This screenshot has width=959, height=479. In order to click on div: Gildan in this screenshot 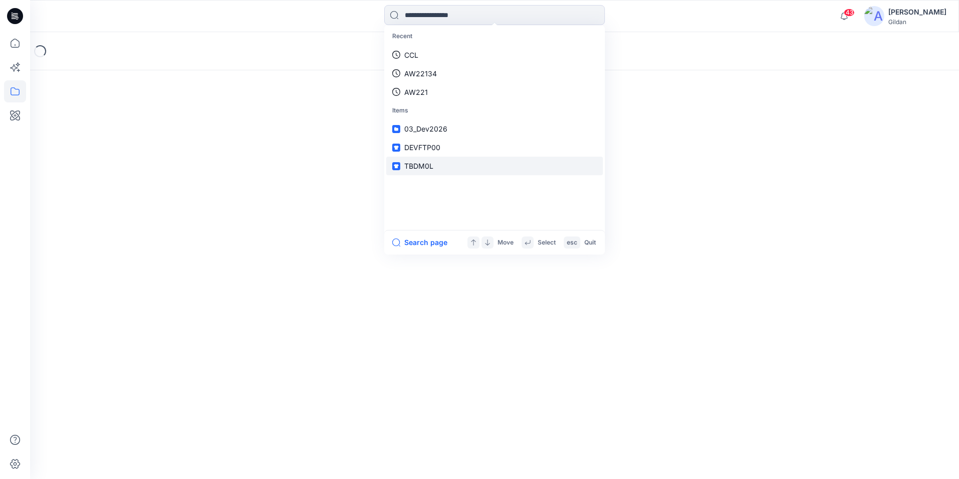, I will do `click(918, 22)`.